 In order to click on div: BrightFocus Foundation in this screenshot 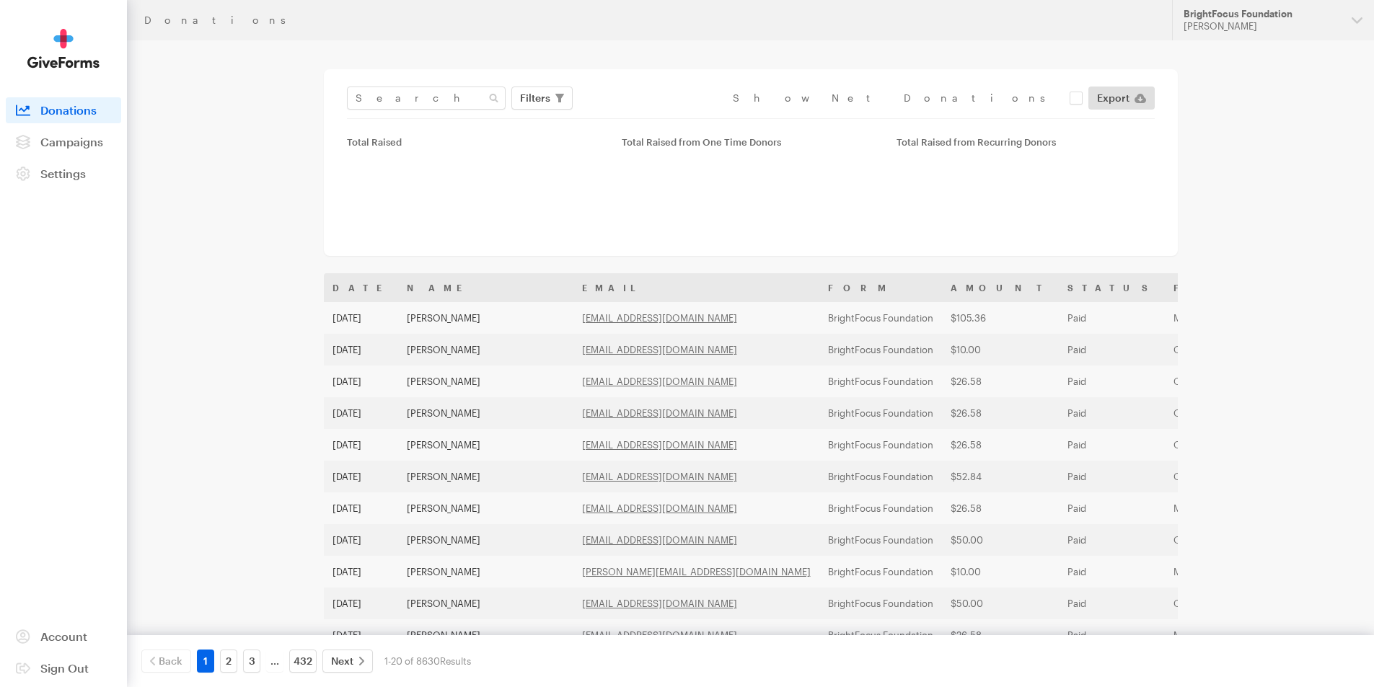, I will do `click(1261, 14)`.